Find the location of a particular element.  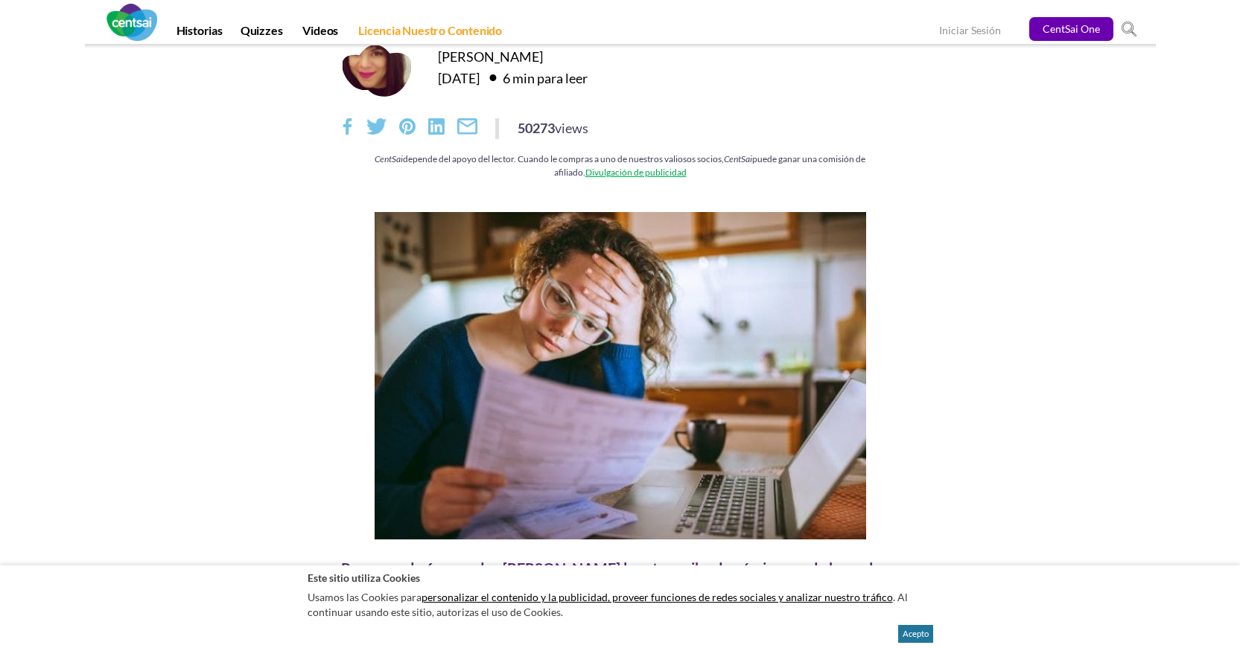

a: Divulgación de publicidad is located at coordinates (636, 172).